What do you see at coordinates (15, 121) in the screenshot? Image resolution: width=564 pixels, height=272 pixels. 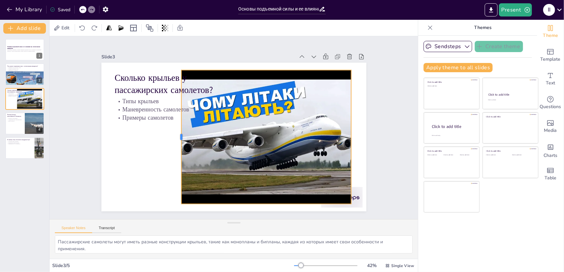 I see `p: Выбор самолета` at bounding box center [15, 121].